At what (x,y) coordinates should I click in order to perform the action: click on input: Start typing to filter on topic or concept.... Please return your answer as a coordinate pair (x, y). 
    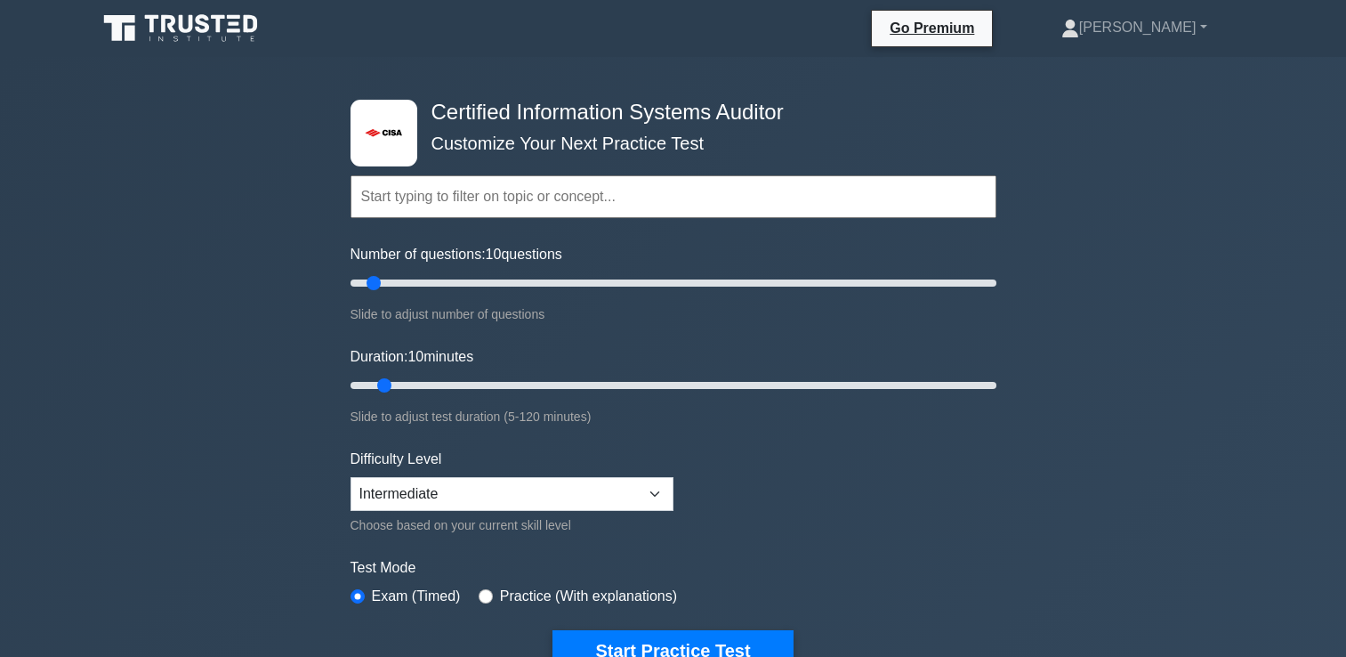
    Looking at the image, I should click on (674, 197).